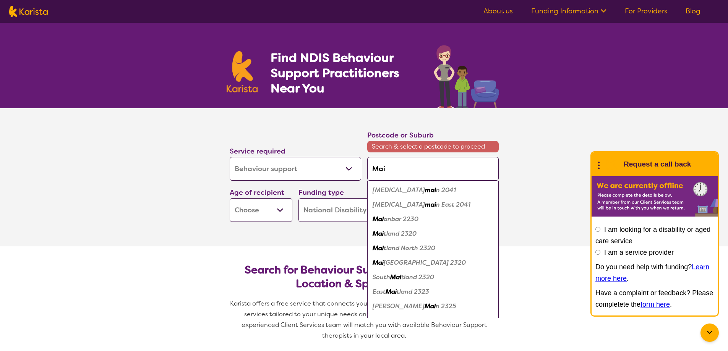  What do you see at coordinates (658, 164) in the screenshot?
I see `h1: Request a call back` at bounding box center [658, 164].